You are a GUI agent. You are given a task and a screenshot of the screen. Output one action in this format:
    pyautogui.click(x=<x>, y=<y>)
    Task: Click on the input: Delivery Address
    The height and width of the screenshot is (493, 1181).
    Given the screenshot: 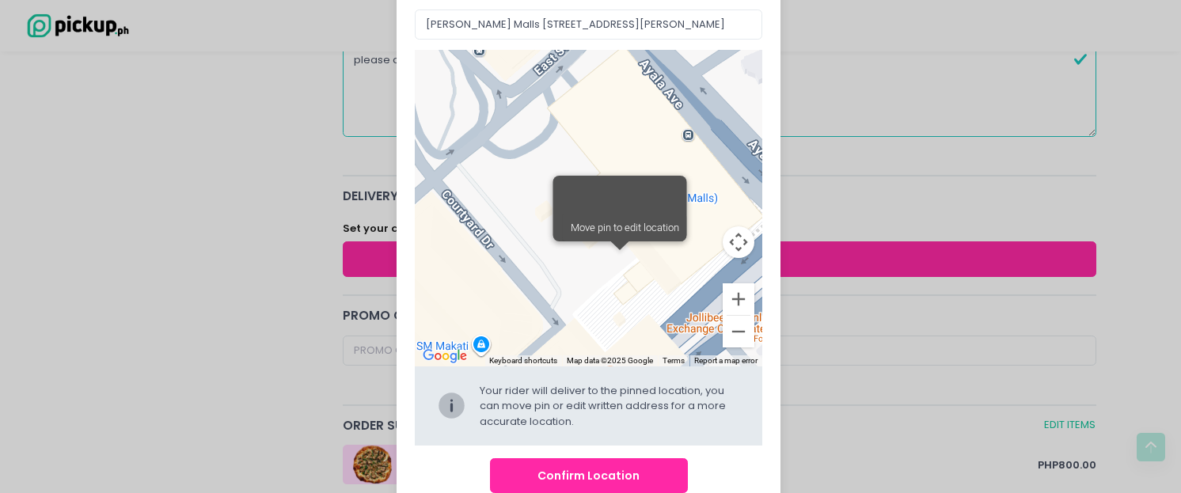 What is the action you would take?
    pyautogui.click(x=589, y=25)
    